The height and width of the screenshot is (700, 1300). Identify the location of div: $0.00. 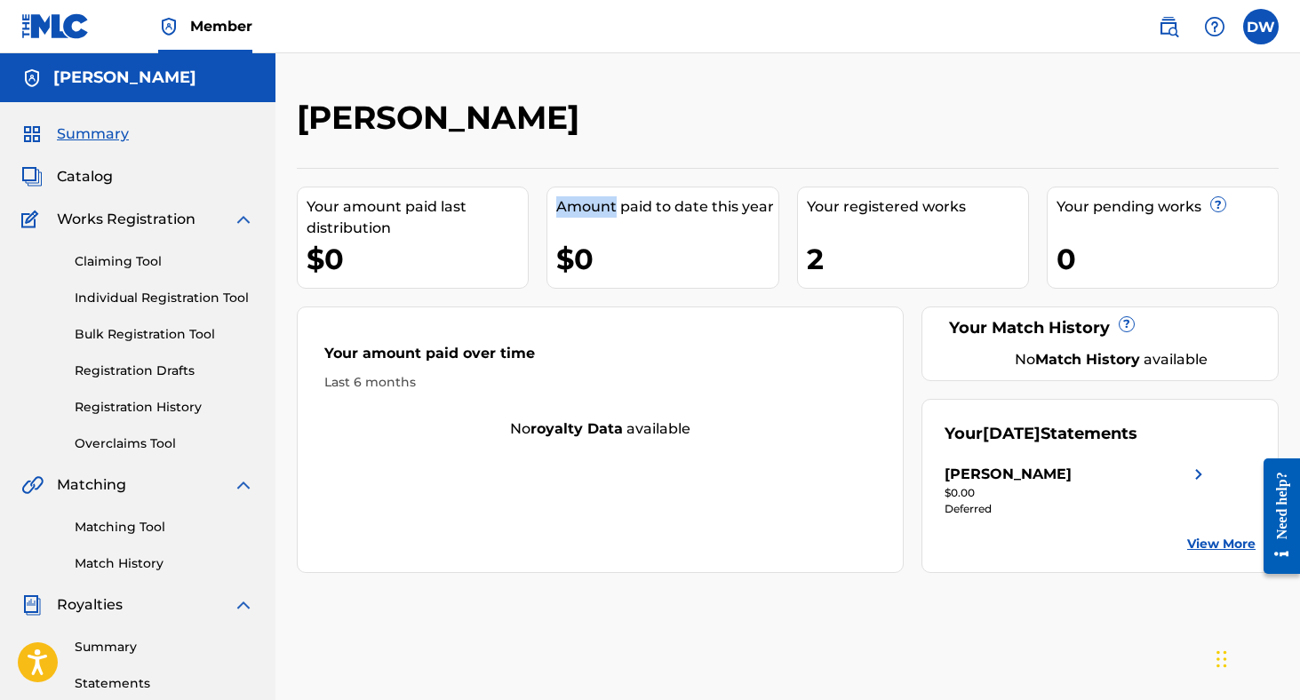
(1076, 493).